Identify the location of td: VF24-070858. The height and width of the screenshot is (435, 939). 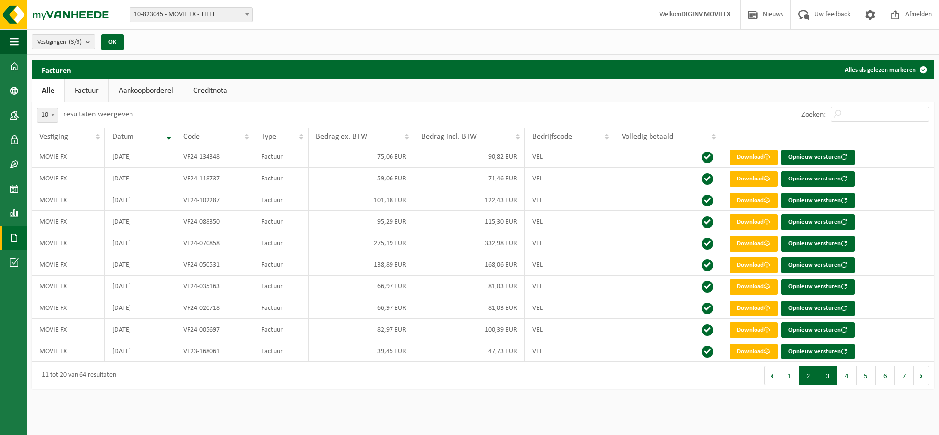
(215, 243).